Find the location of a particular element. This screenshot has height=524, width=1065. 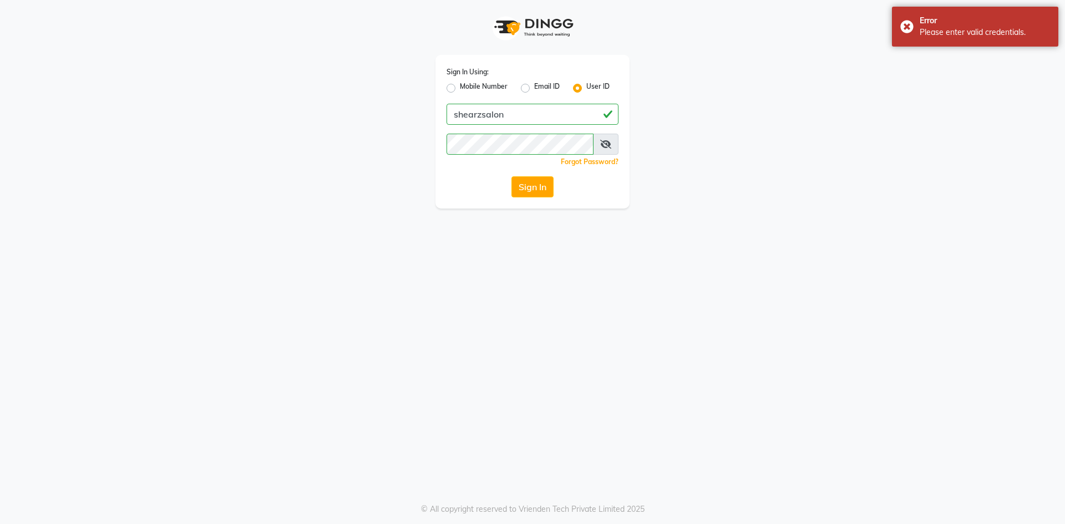

label: Email ID is located at coordinates (547, 88).